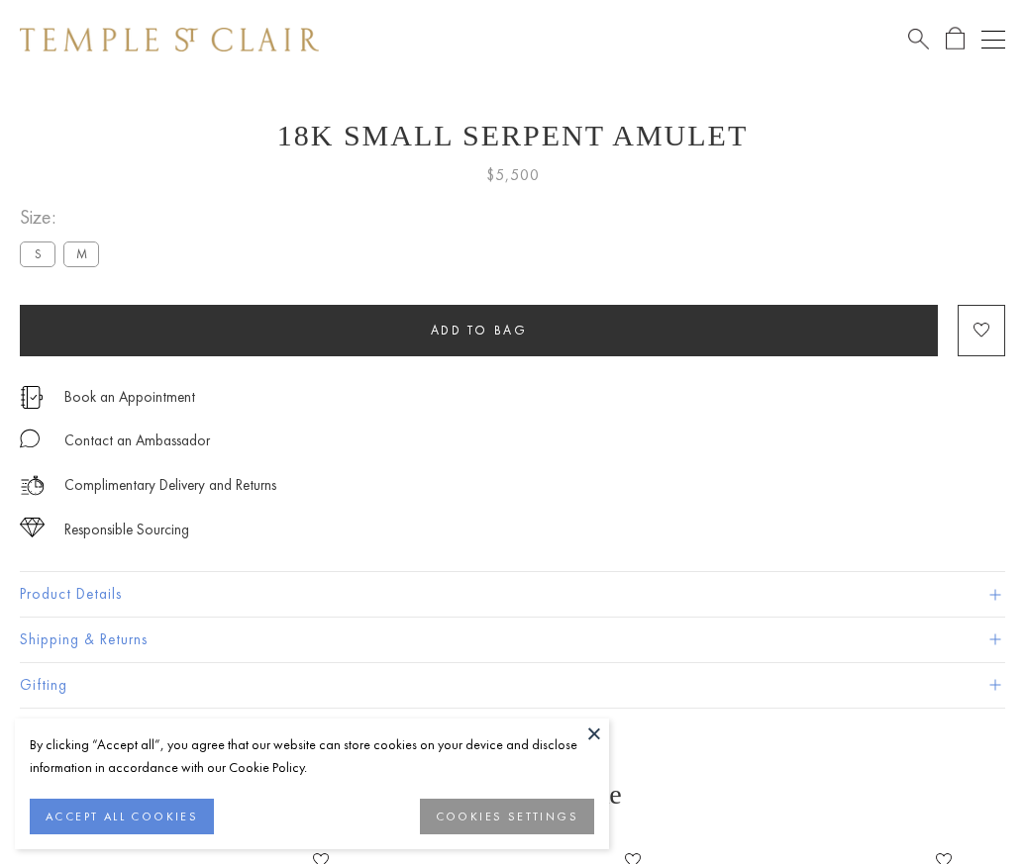 The height and width of the screenshot is (864, 1025). I want to click on button: ACCEPT ALL COOKIES, so click(122, 817).